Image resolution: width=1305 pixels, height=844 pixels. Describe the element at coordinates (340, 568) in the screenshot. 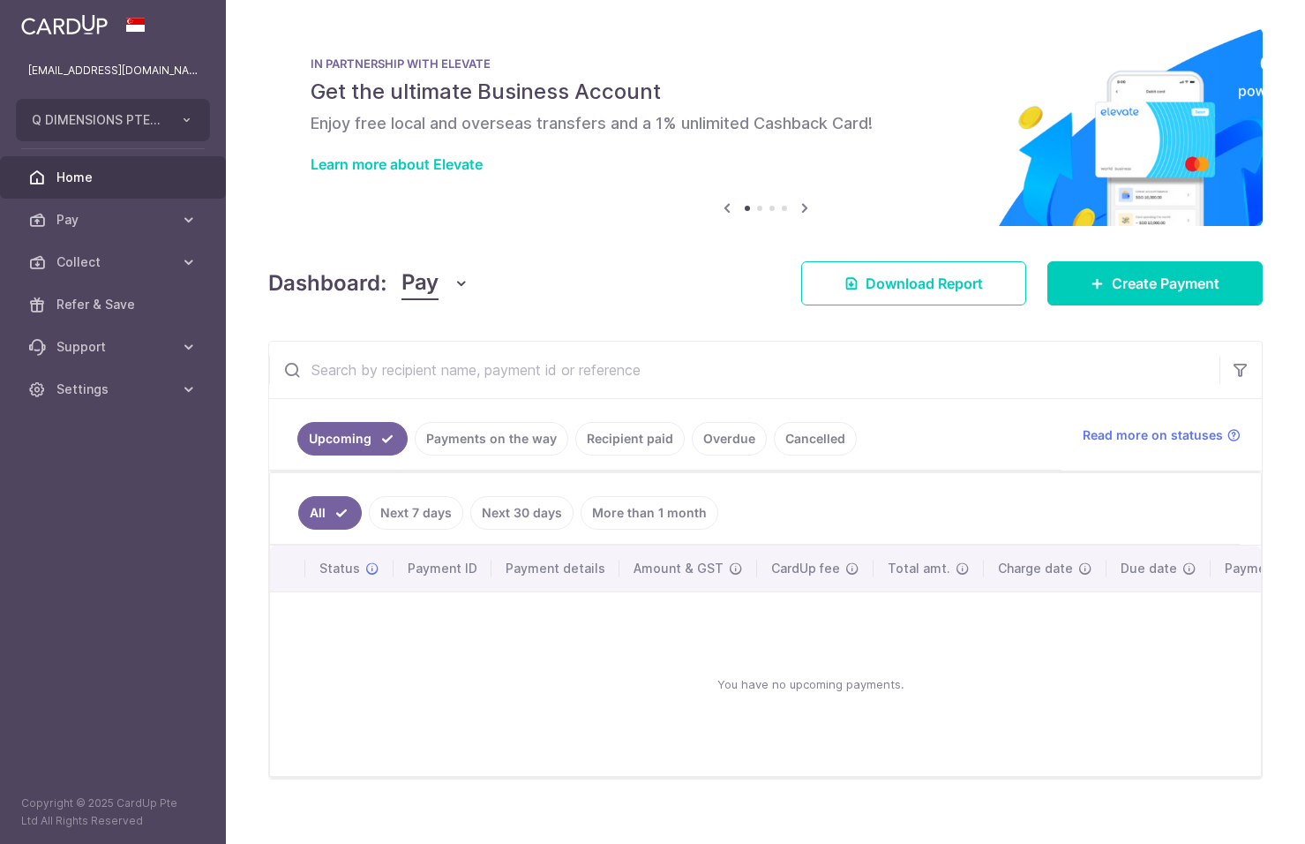

I see `span: Status` at that location.